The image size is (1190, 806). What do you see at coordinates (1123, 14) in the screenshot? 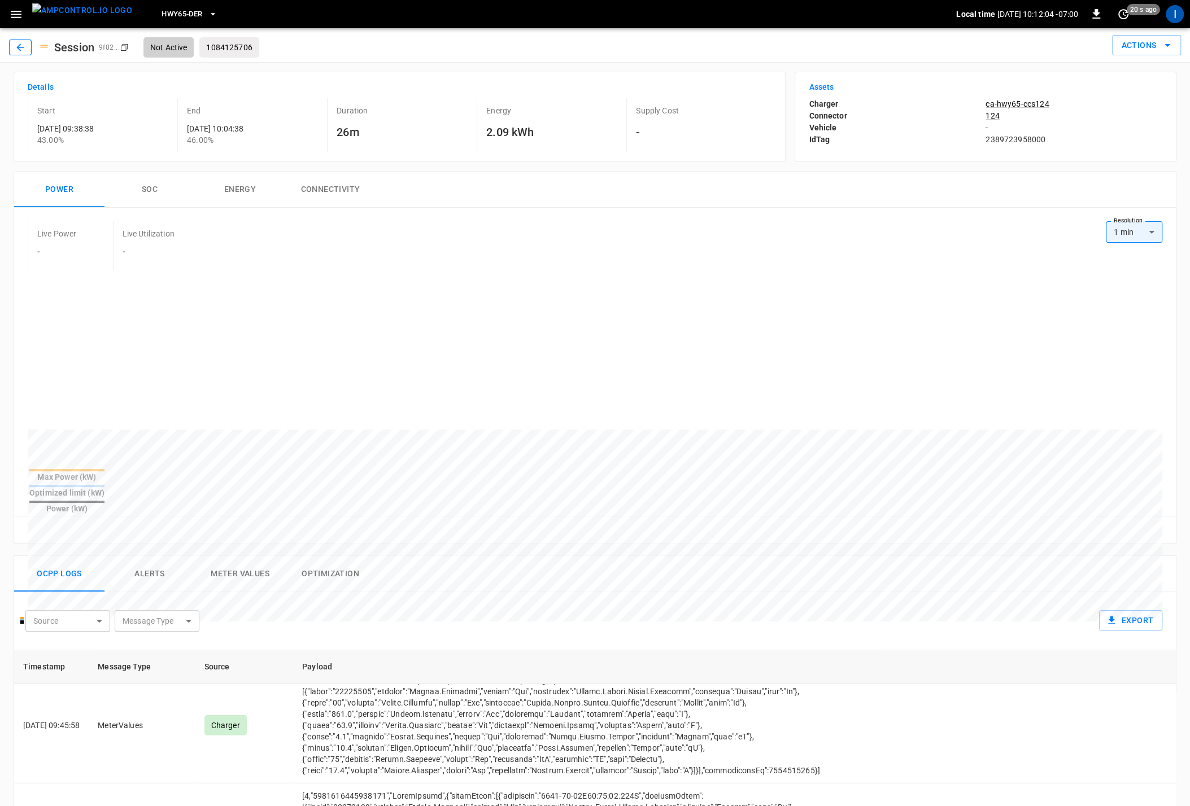
I see `button: set refresh interval` at bounding box center [1123, 14].